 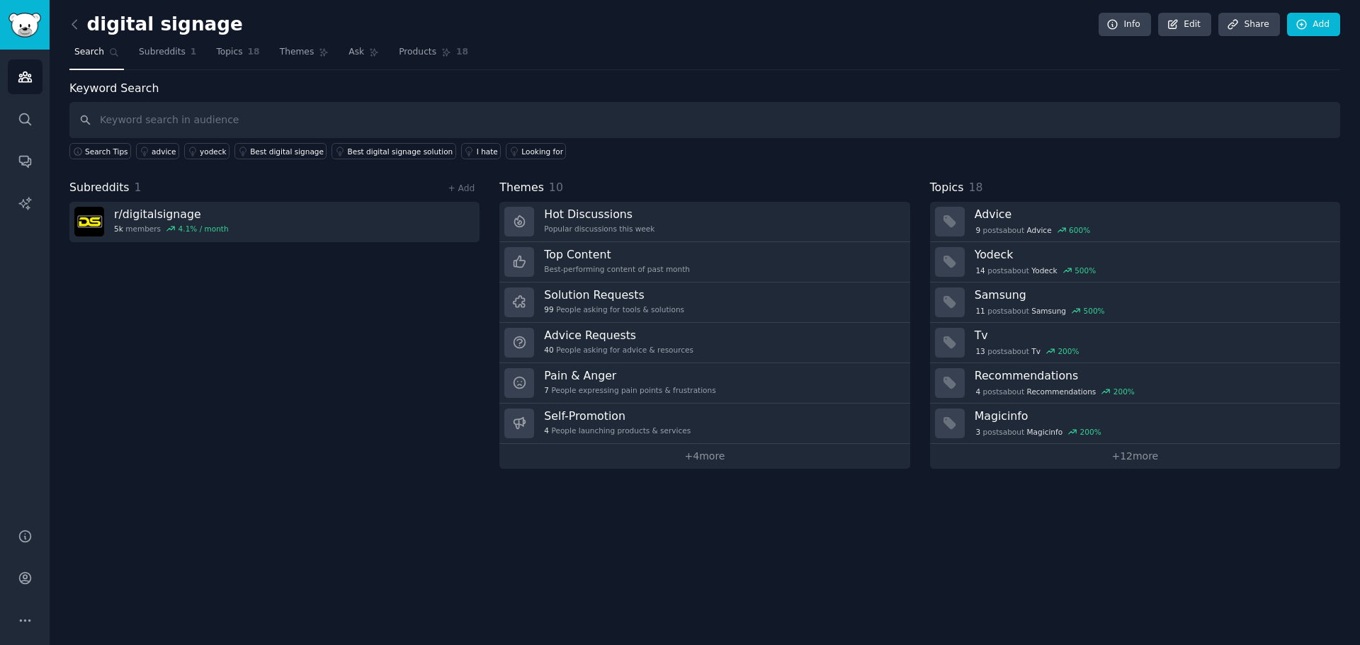 What do you see at coordinates (556, 187) in the screenshot?
I see `span: 10` at bounding box center [556, 187].